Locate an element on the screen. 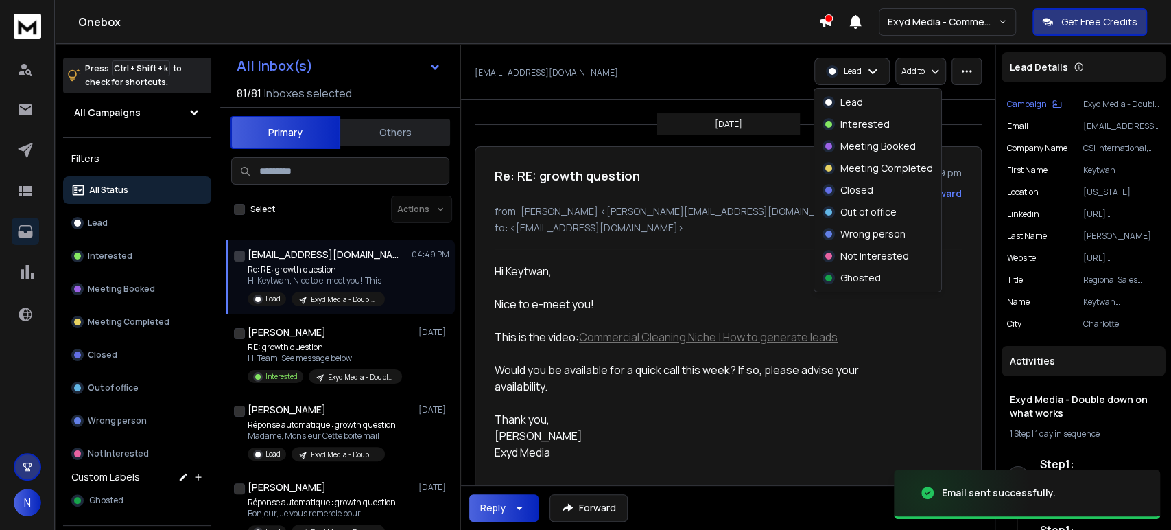 Image resolution: width=1171 pixels, height=530 pixels. div: Would you be available for a quick call this week? If so, please advise your availability. is located at coordinates (695, 378).